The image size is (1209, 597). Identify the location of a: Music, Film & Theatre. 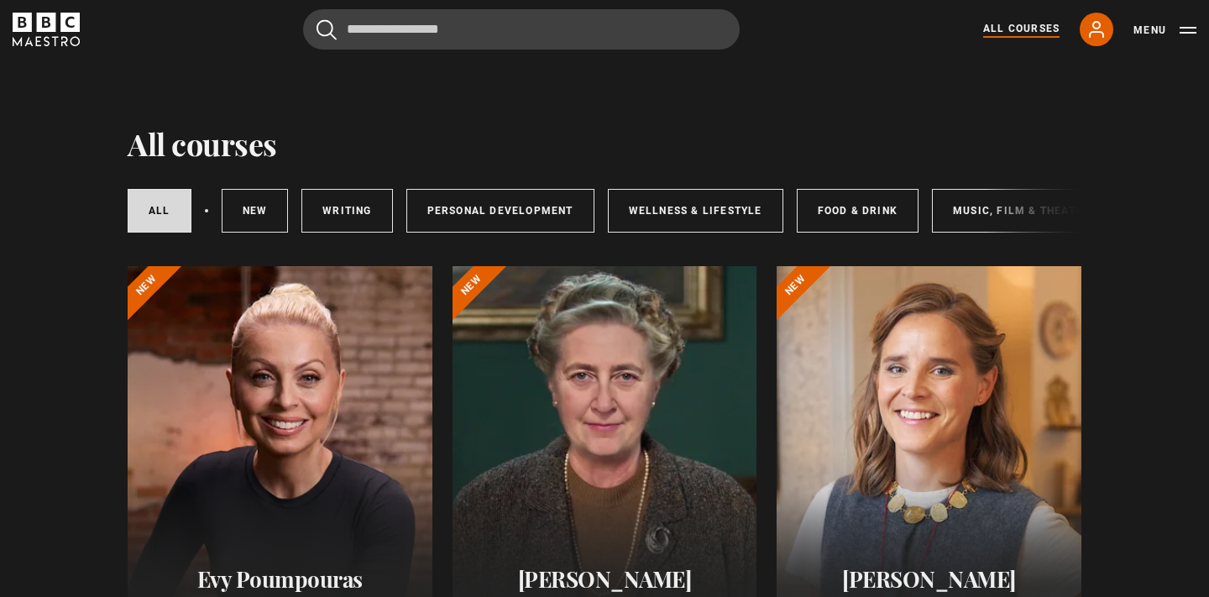
(1021, 211).